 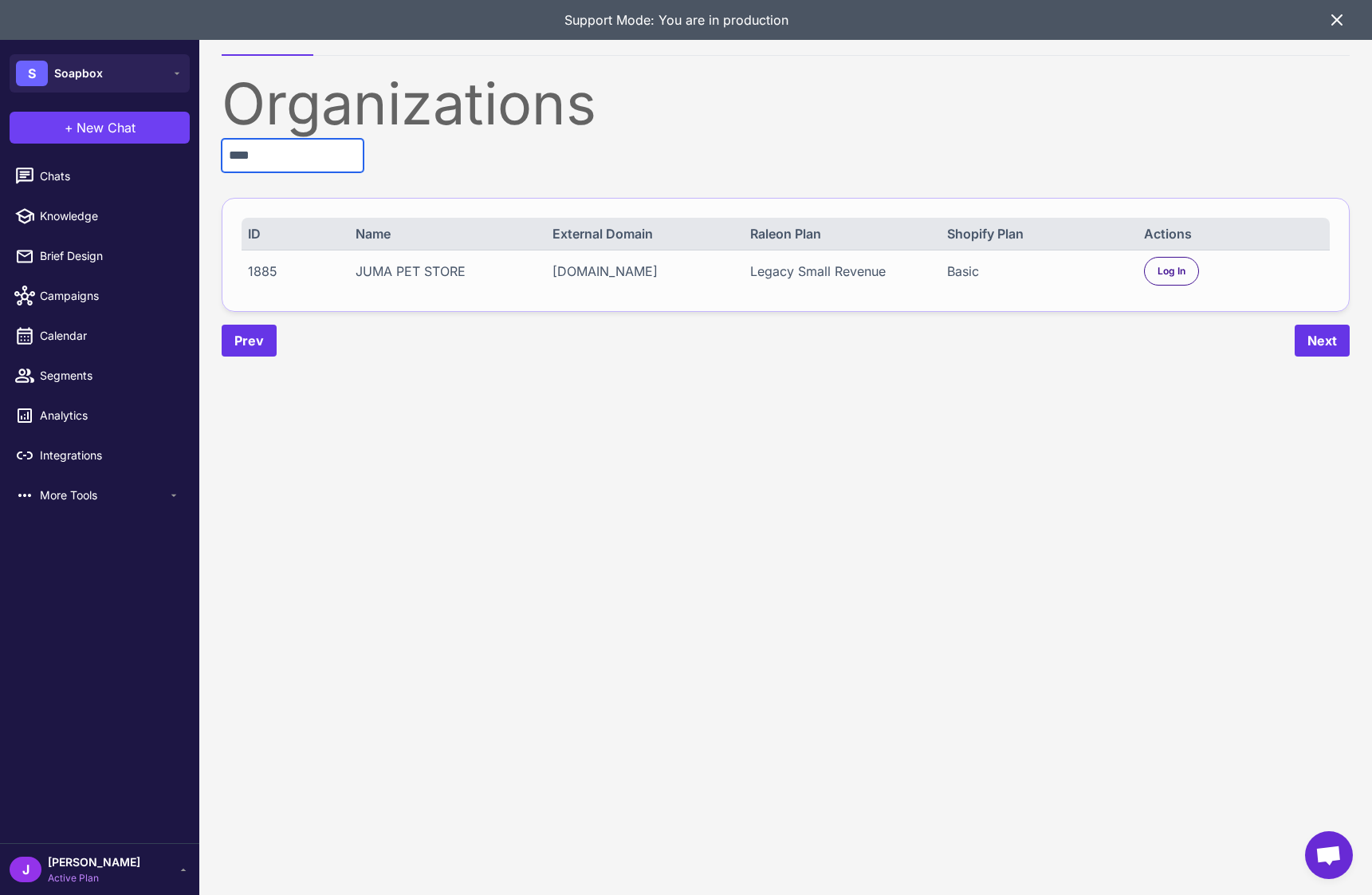 What do you see at coordinates (785, 104) in the screenshot?
I see `div: Organizations` at bounding box center [785, 104].